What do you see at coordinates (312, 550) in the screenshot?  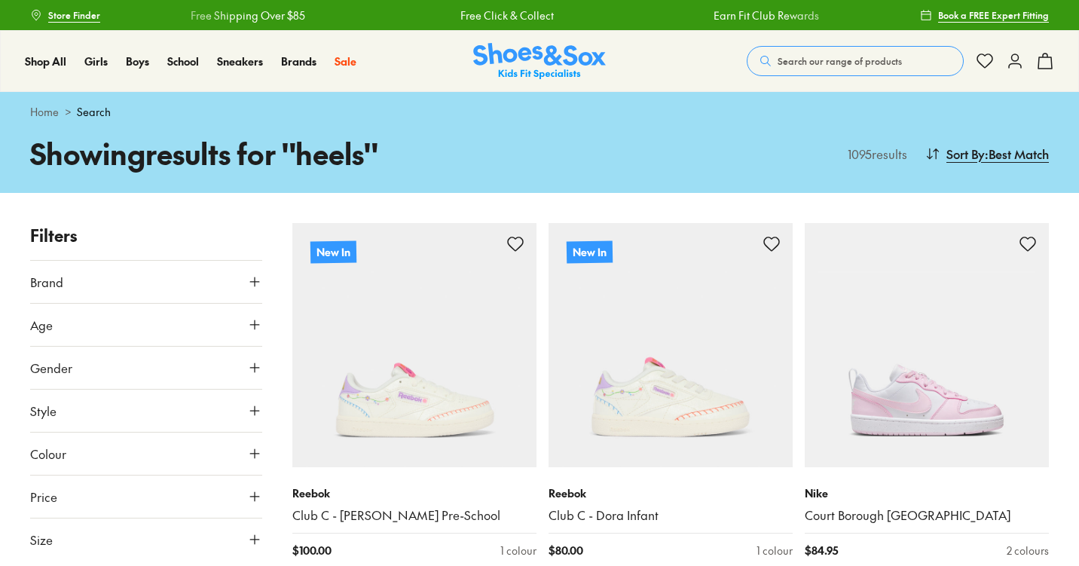 I see `span: $ 100.00` at bounding box center [312, 550].